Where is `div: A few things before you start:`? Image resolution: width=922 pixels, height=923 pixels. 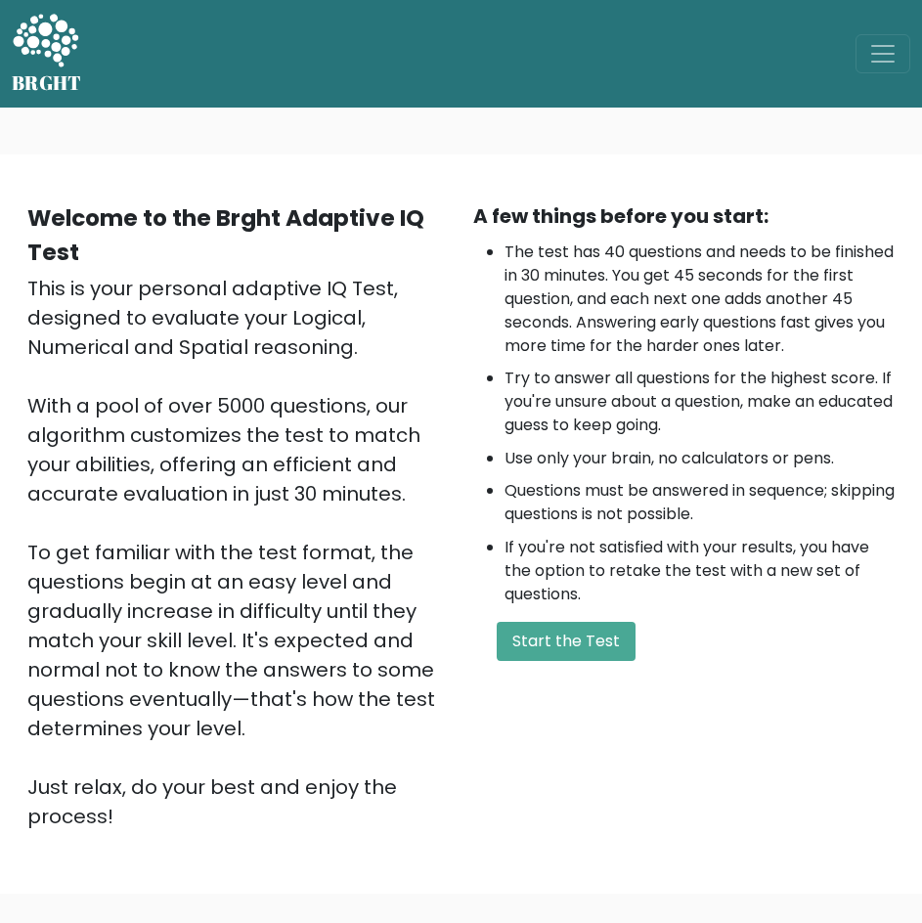 div: A few things before you start: is located at coordinates (684, 216).